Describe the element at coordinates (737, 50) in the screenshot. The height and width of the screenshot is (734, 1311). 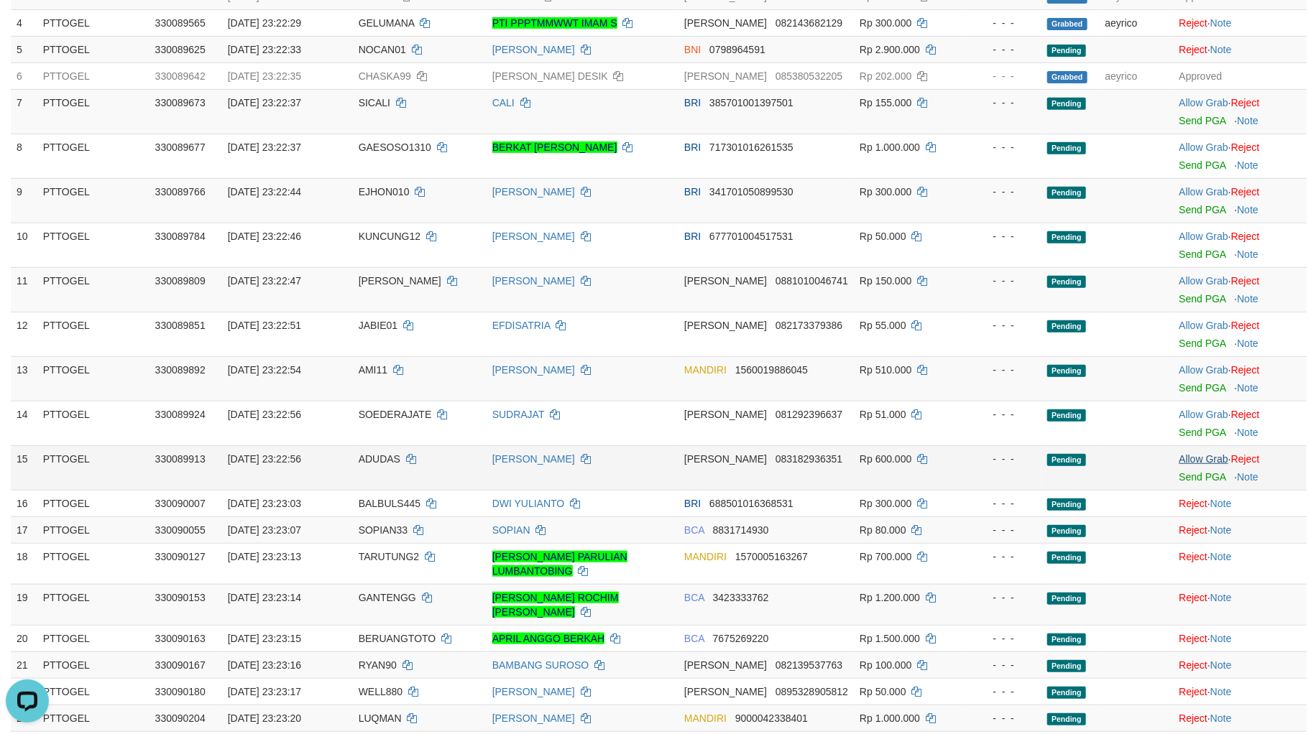
I see `span: Copy 0798964591 to clipboard` at that location.